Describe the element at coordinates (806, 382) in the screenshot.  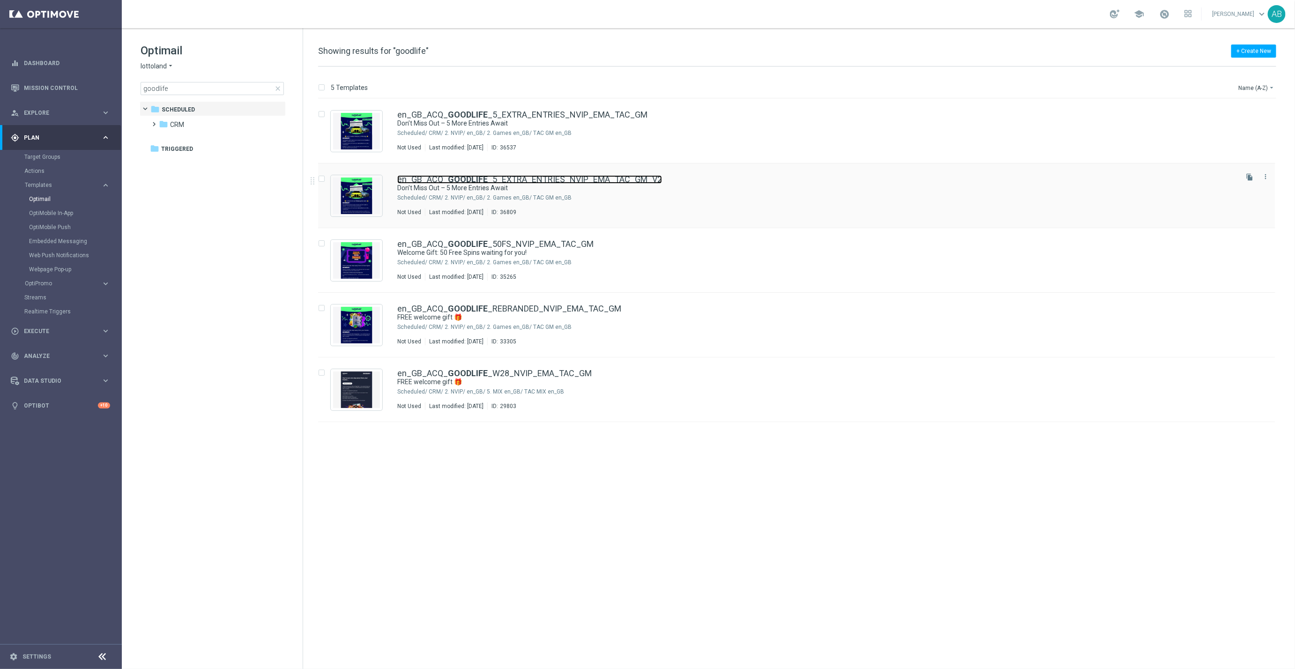
I see `a: FREE welcome gift 🎁` at that location.